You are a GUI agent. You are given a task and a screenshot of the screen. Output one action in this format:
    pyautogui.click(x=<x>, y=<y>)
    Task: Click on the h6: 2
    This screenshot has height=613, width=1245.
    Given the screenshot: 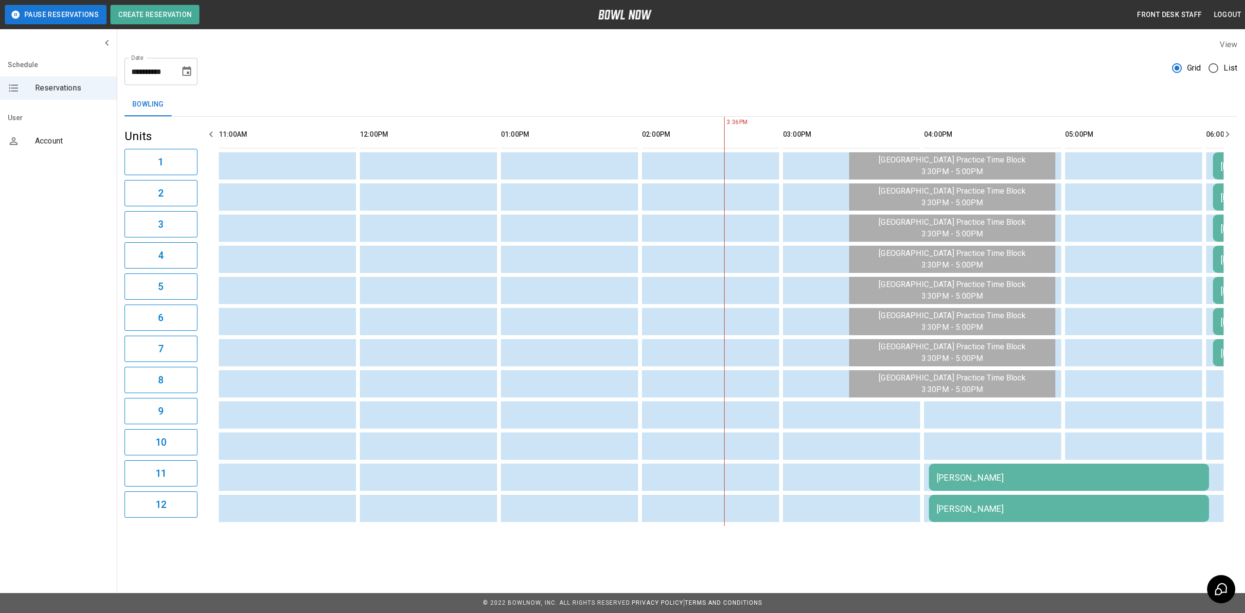 What is the action you would take?
    pyautogui.click(x=161, y=193)
    